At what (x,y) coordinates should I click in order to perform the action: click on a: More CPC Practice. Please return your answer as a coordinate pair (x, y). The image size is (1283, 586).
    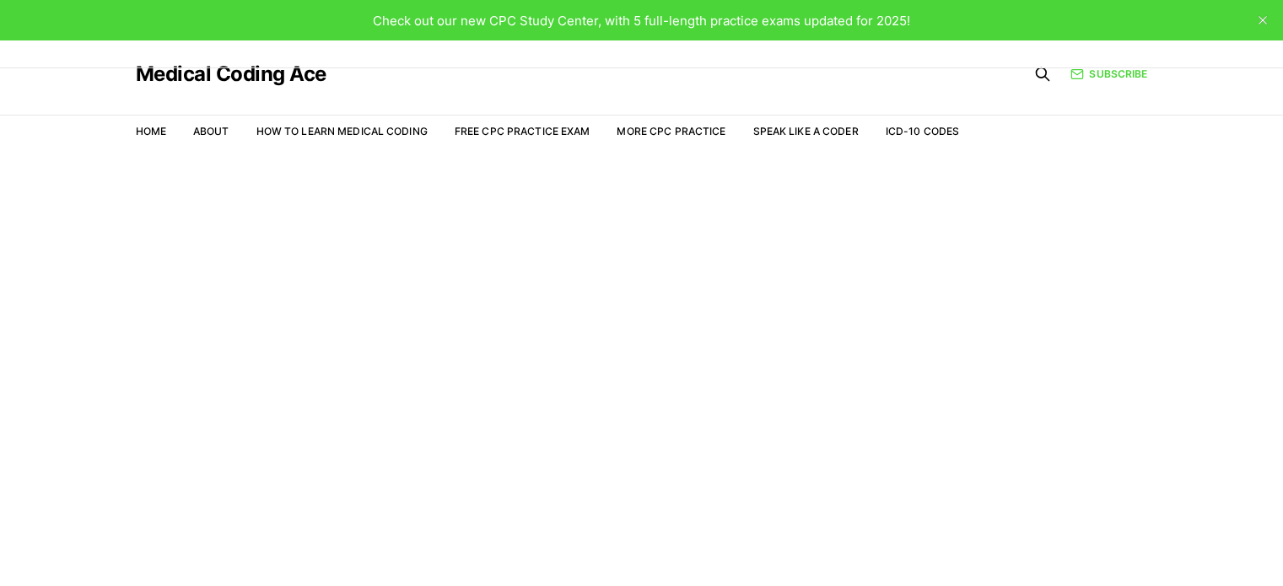
    Looking at the image, I should click on (671, 131).